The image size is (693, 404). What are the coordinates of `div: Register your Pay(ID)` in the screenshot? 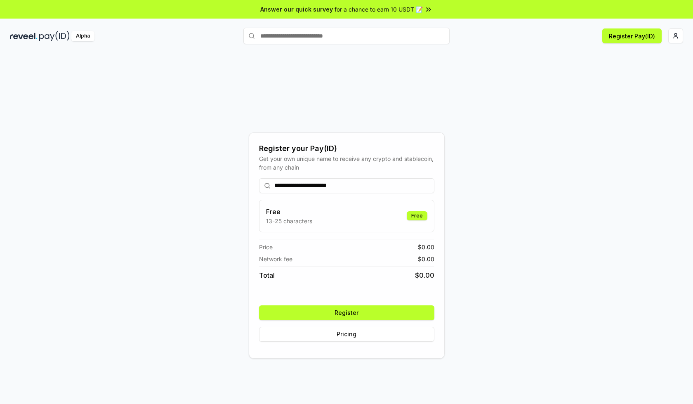 It's located at (346, 148).